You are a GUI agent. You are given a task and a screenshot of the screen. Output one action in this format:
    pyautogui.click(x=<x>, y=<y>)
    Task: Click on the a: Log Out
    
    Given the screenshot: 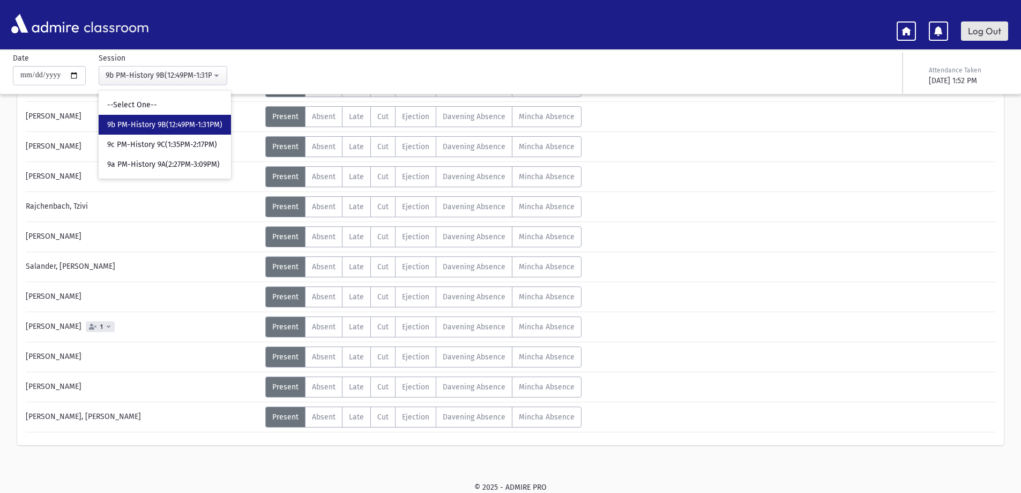 What is the action you would take?
    pyautogui.click(x=985, y=31)
    